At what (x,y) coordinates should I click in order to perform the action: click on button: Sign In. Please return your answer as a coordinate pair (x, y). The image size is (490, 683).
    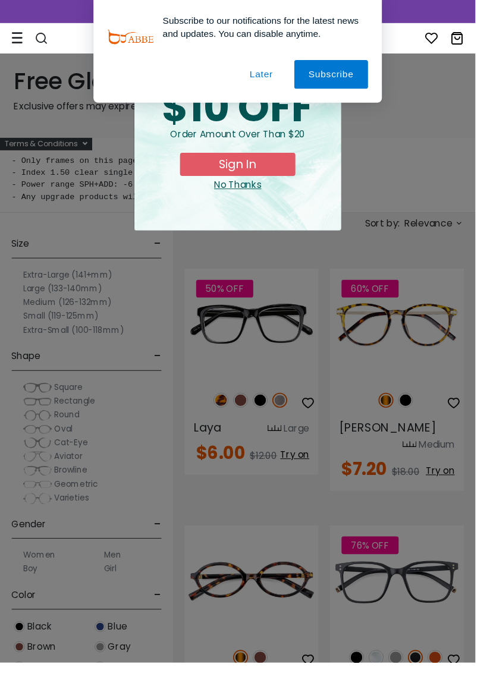
    Looking at the image, I should click on (245, 169).